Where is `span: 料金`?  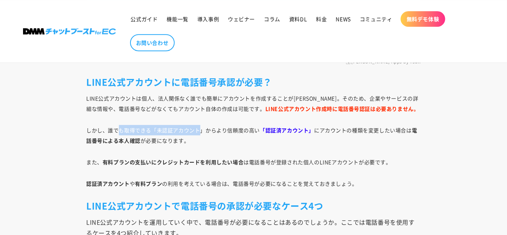
span: 料金 is located at coordinates (321, 19).